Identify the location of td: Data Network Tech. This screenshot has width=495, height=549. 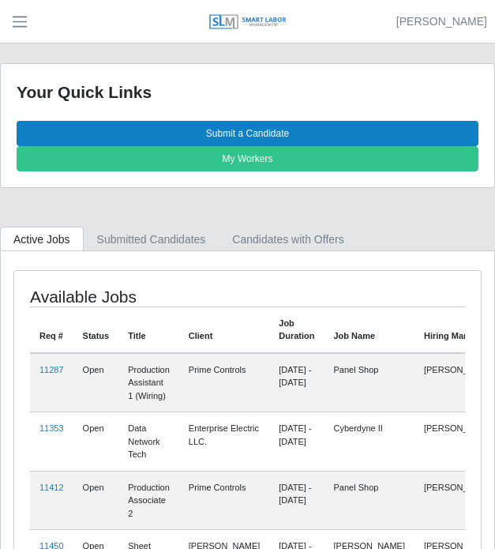
(149, 442).